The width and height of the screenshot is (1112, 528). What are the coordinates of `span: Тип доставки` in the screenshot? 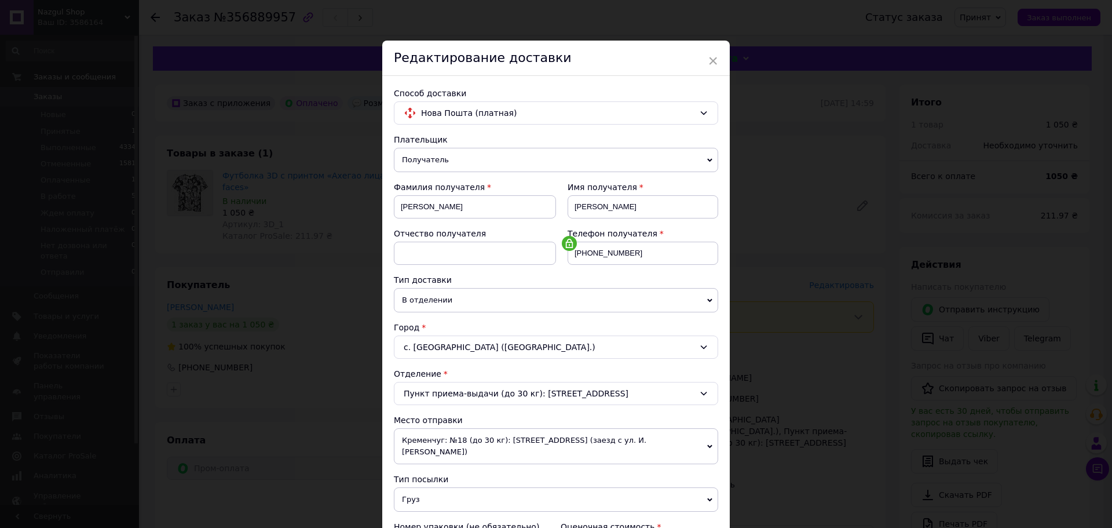 It's located at (423, 280).